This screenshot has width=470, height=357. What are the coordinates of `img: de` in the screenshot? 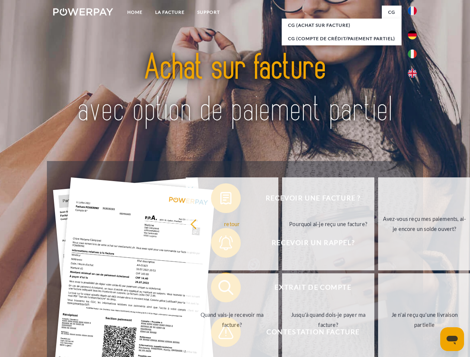 It's located at (412, 35).